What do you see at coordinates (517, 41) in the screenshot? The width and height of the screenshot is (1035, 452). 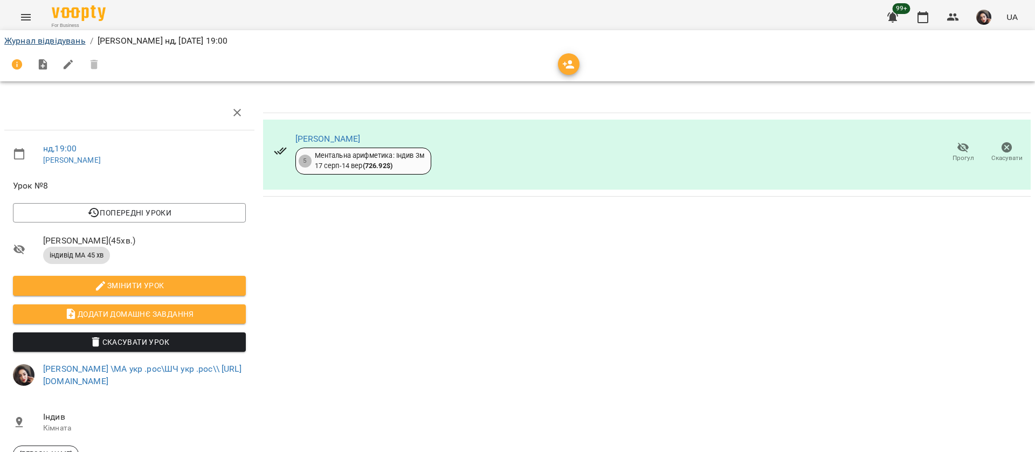 I see `nav: breadcrumb` at bounding box center [517, 41].